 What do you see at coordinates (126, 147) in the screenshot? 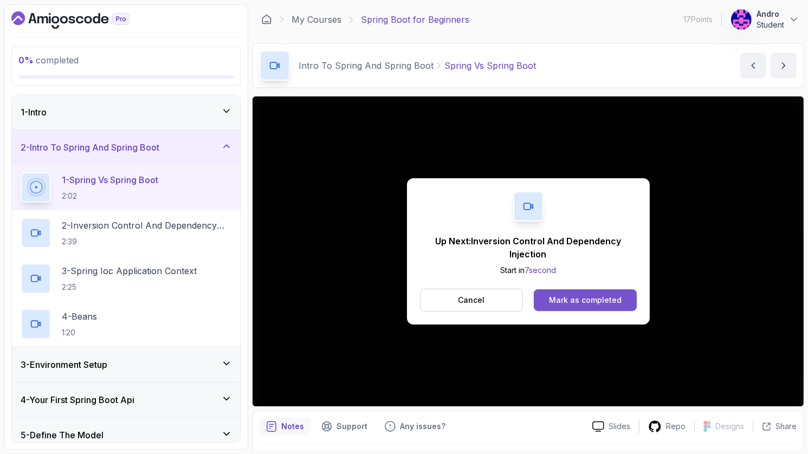
I see `button: 2-Intro To Spring And Spring Boot` at bounding box center [126, 147].